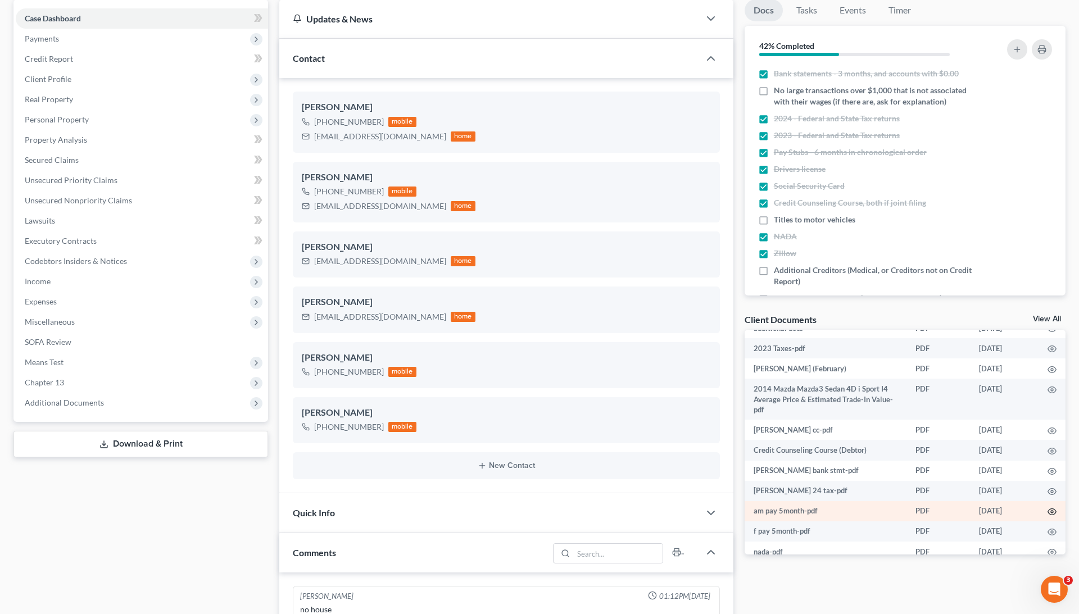  Describe the element at coordinates (40, 220) in the screenshot. I see `span: Lawsuits` at that location.